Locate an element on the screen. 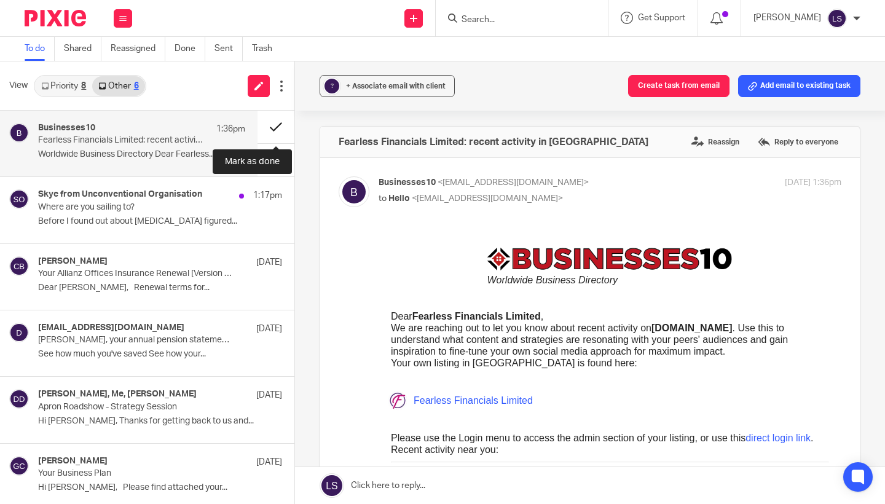  b: 16 is located at coordinates (74, 276).